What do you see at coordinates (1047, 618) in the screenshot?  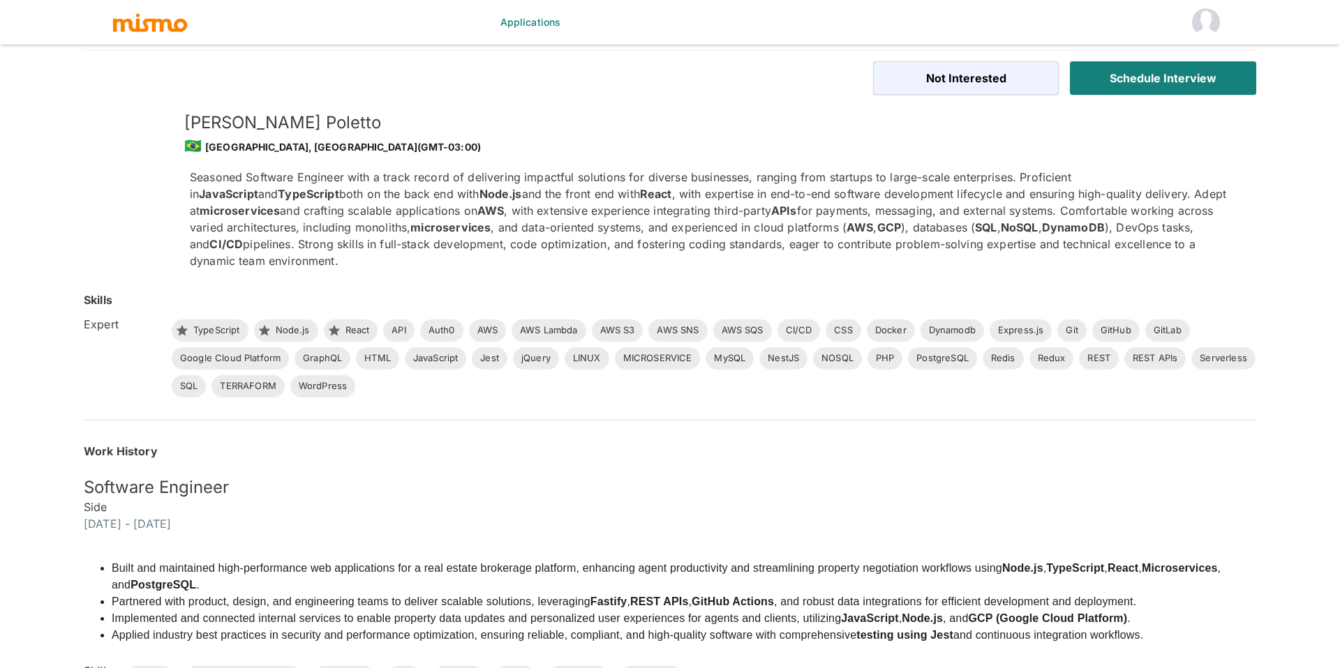 I see `strong: GCP (Google Cloud Platform)` at bounding box center [1047, 618].